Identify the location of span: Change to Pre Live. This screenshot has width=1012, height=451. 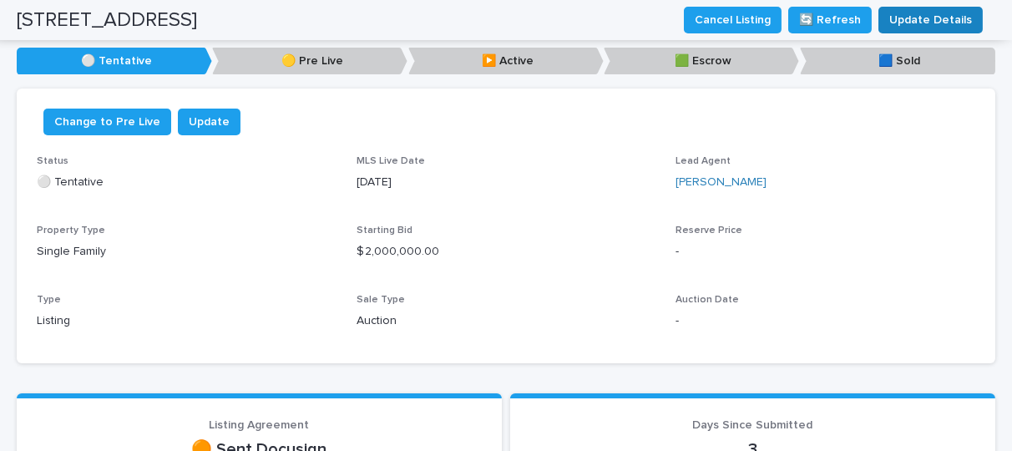
(107, 122).